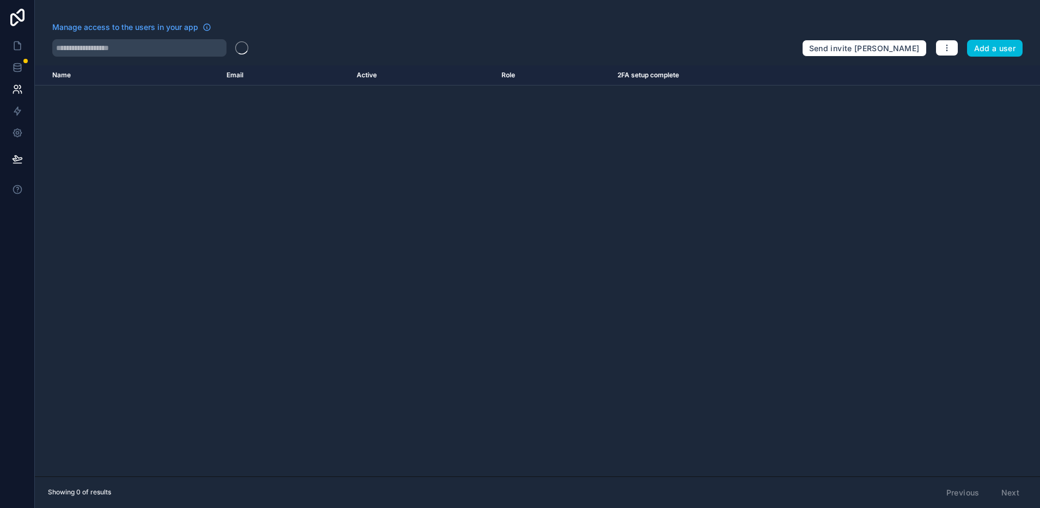 Image resolution: width=1040 pixels, height=508 pixels. I want to click on span: Manage access to the users in your app, so click(125, 27).